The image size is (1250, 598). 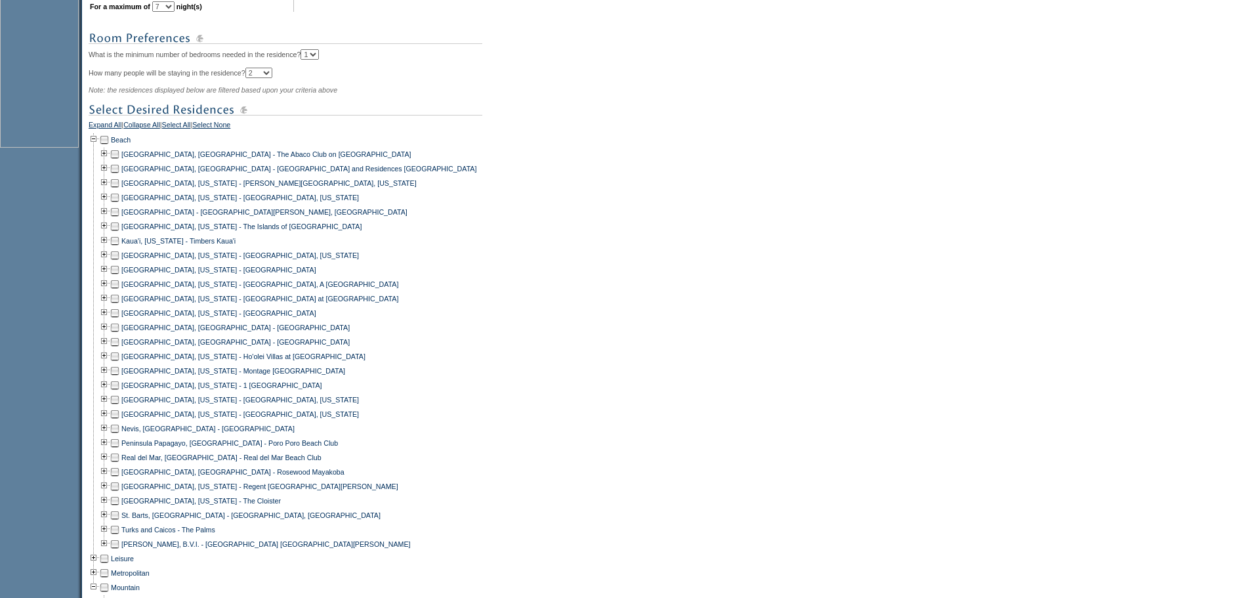 What do you see at coordinates (122, 558) in the screenshot?
I see `a: Leisure` at bounding box center [122, 558].